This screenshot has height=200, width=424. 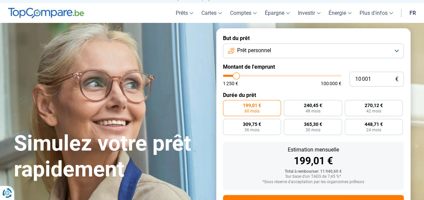 I want to click on img: TopCompare, so click(x=46, y=13).